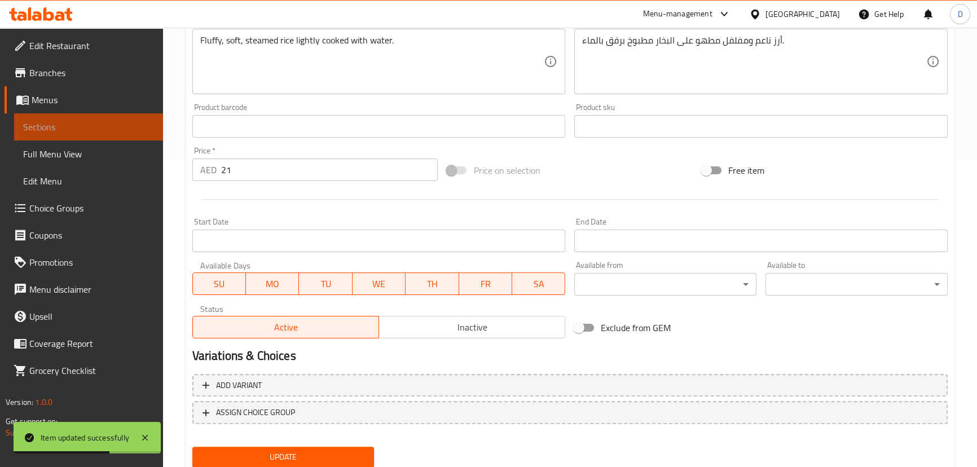 This screenshot has height=467, width=977. I want to click on a: Coupons, so click(83, 235).